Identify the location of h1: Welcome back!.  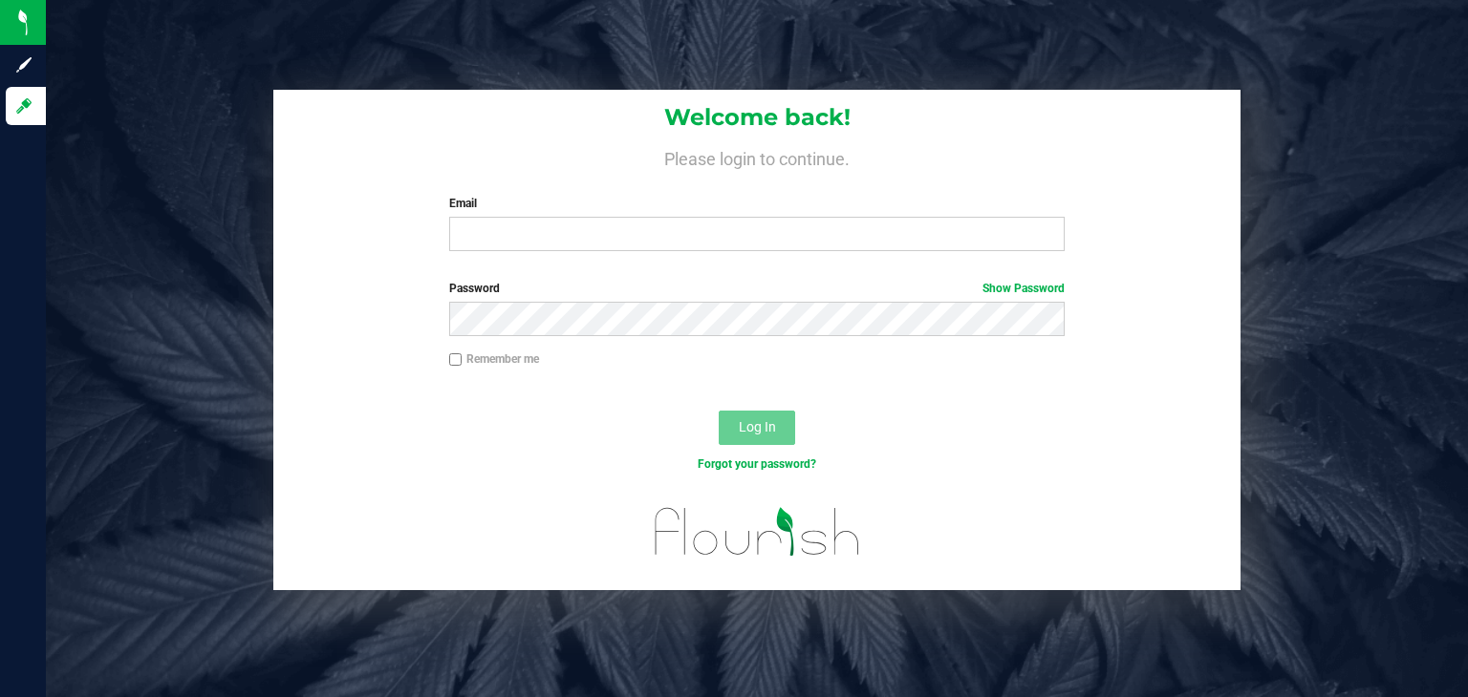
(757, 118).